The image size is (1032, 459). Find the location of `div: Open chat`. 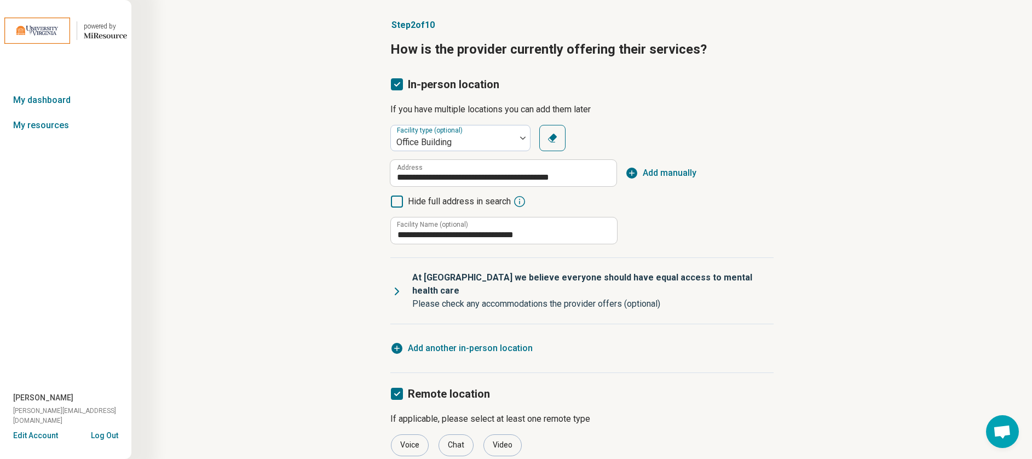

div: Open chat is located at coordinates (1002, 431).